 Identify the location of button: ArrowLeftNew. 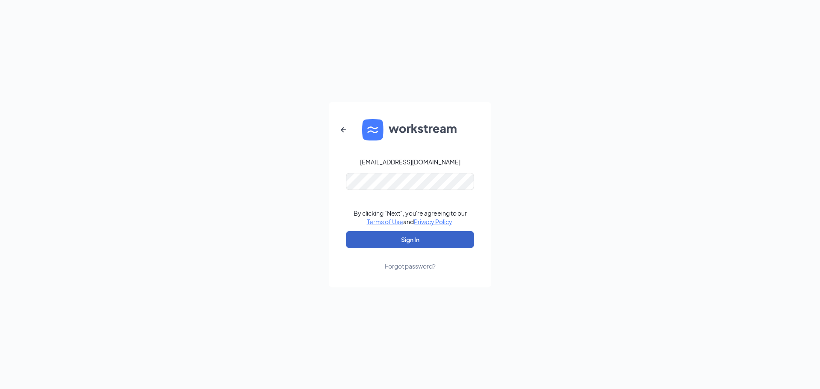
(343, 130).